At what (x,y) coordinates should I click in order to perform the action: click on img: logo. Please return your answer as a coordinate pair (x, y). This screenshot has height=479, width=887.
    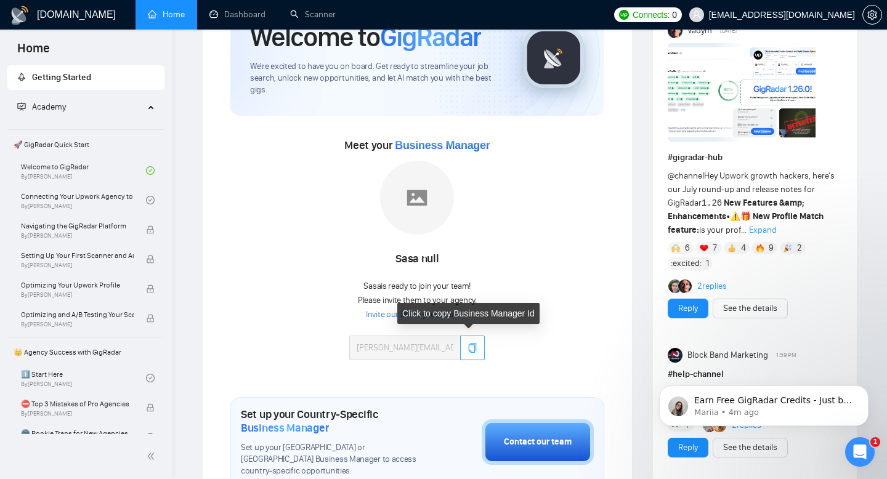
    Looking at the image, I should click on (20, 15).